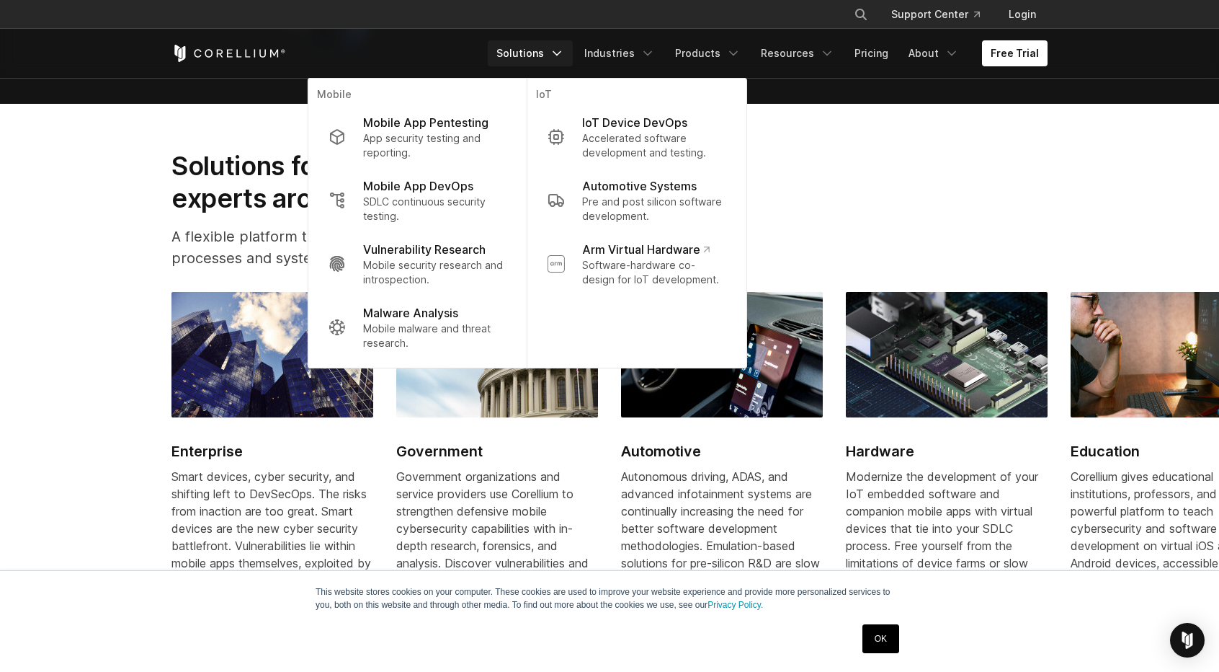 The image size is (1219, 672). What do you see at coordinates (654, 272) in the screenshot?
I see `p: Software-hardware co-design for IoT development.` at bounding box center [654, 272].